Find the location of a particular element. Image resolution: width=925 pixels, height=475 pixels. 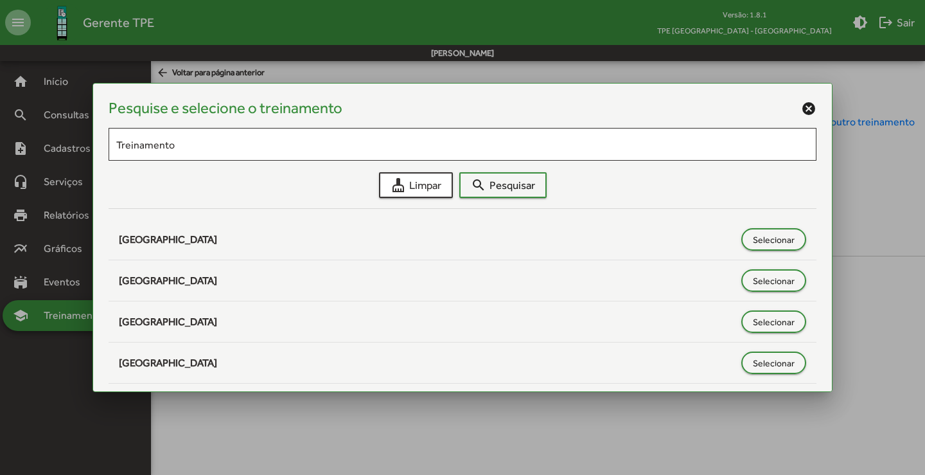

span: Limpar is located at coordinates (415, 185).